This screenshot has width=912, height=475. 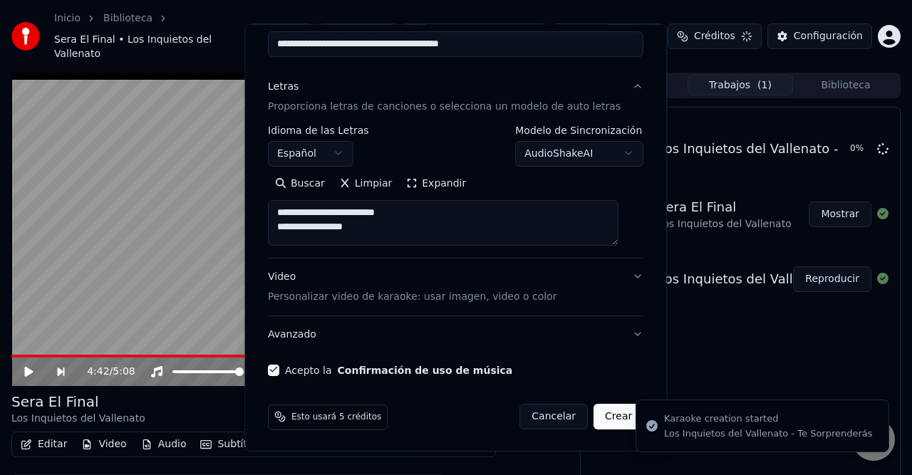 I want to click on button: Buscar, so click(x=300, y=183).